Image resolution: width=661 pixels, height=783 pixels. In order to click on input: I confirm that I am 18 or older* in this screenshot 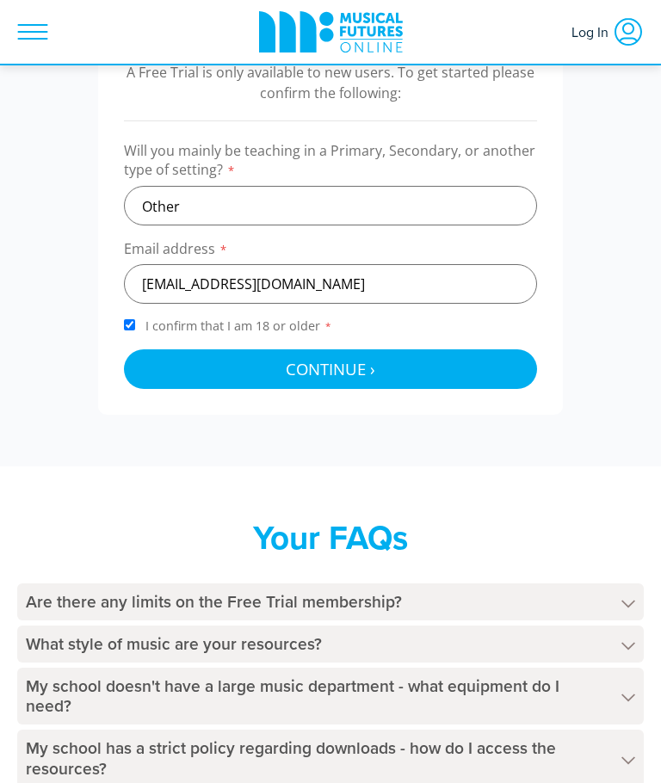, I will do `click(129, 324)`.